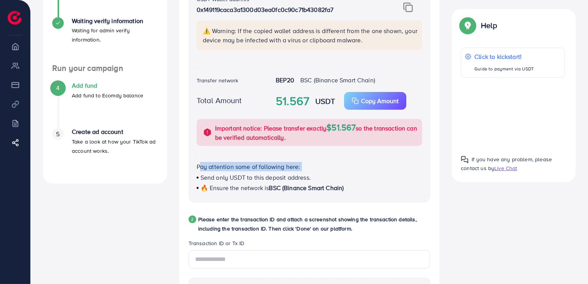 Image resolution: width=588 pixels, height=284 pixels. Describe the element at coordinates (310, 166) in the screenshot. I see `p: Pay attention some of following here:` at that location.